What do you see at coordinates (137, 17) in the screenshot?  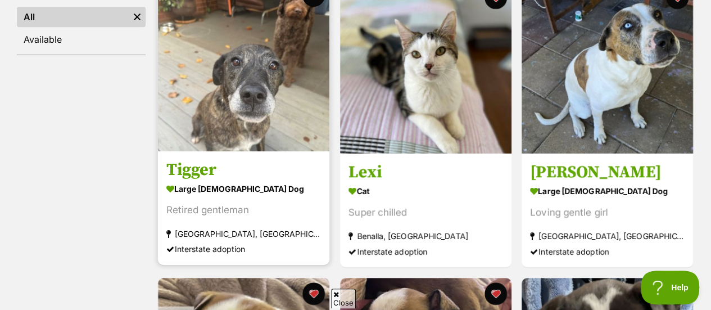 I see `a: Remove filter` at bounding box center [137, 17].